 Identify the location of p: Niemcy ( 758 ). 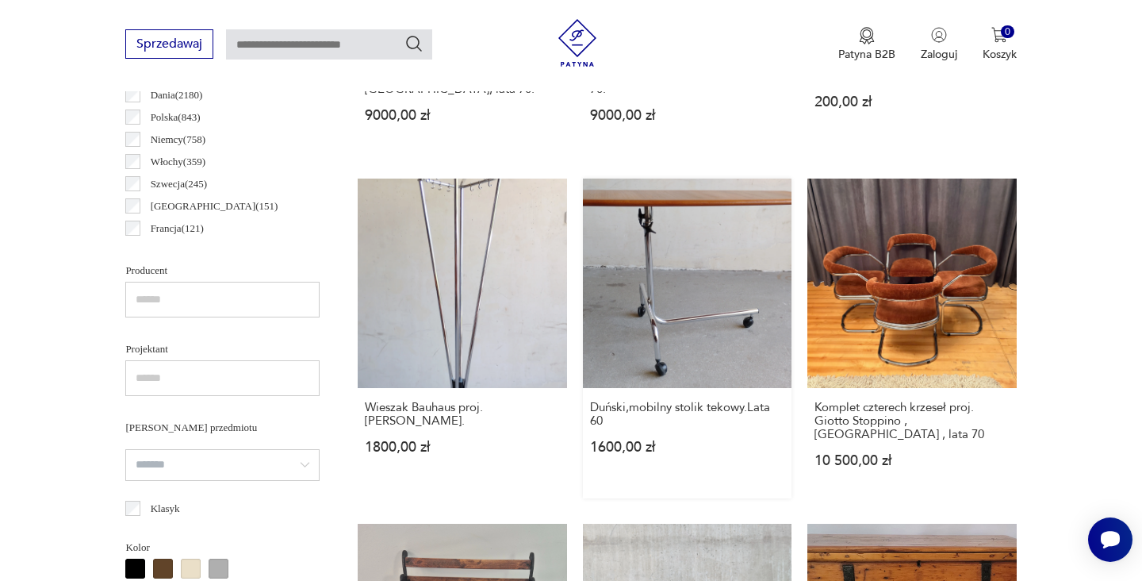
(178, 140).